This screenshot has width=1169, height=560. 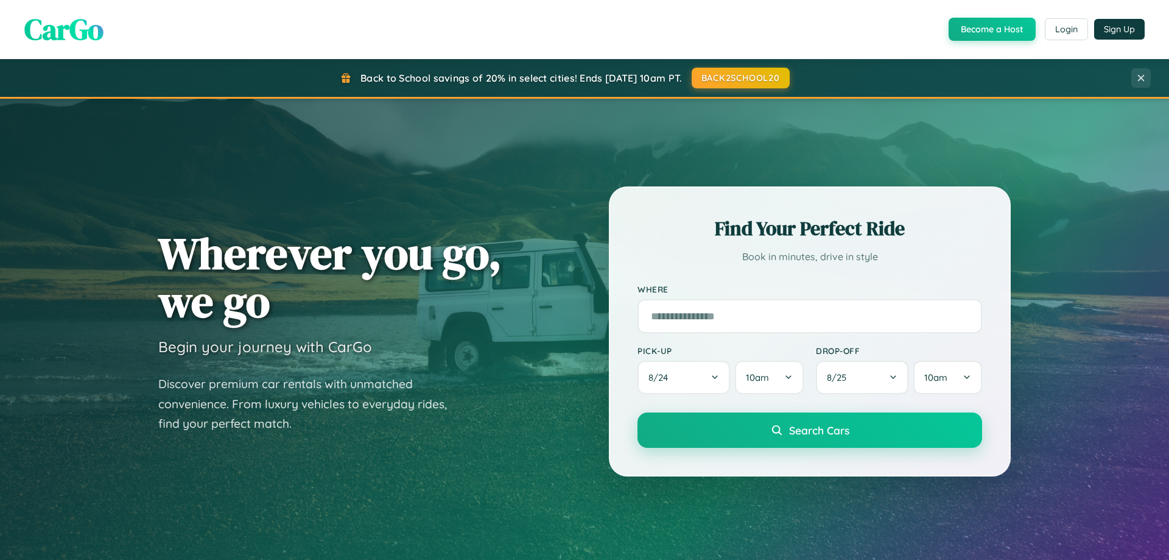 What do you see at coordinates (720, 350) in the screenshot?
I see `label: Pick-up` at bounding box center [720, 350].